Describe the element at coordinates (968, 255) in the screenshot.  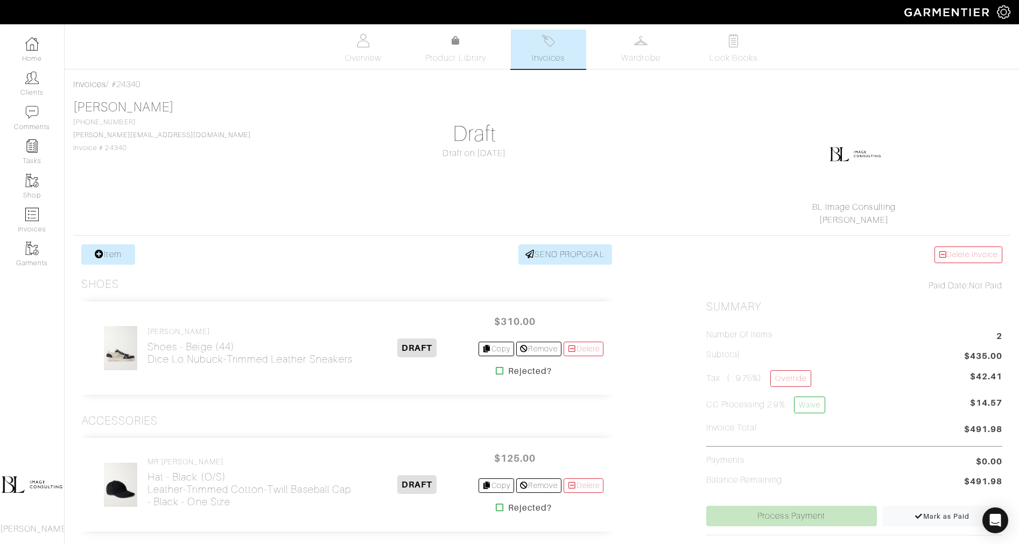
I see `a: Delete Invoice` at that location.